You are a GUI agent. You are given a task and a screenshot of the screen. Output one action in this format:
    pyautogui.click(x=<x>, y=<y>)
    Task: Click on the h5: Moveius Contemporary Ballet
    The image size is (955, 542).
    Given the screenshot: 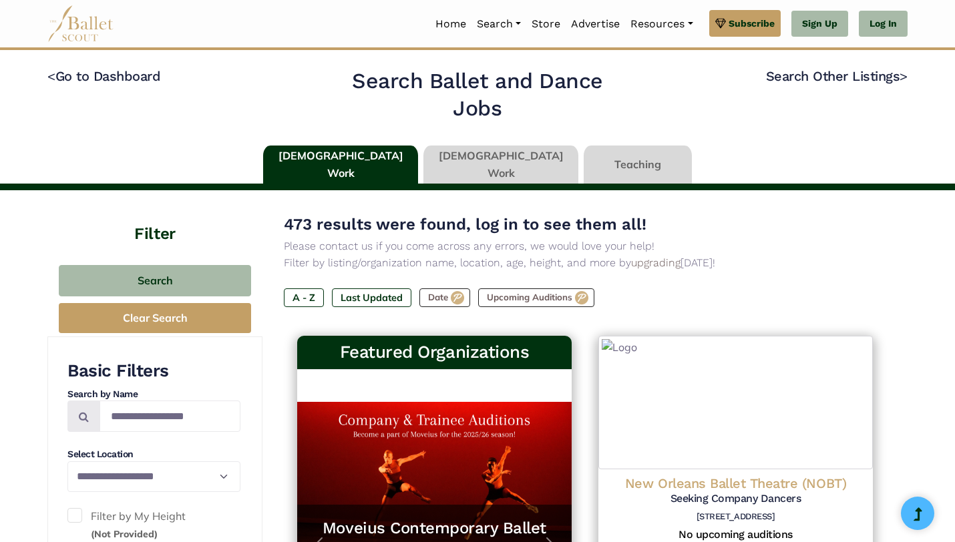 What is the action you would take?
    pyautogui.click(x=434, y=528)
    